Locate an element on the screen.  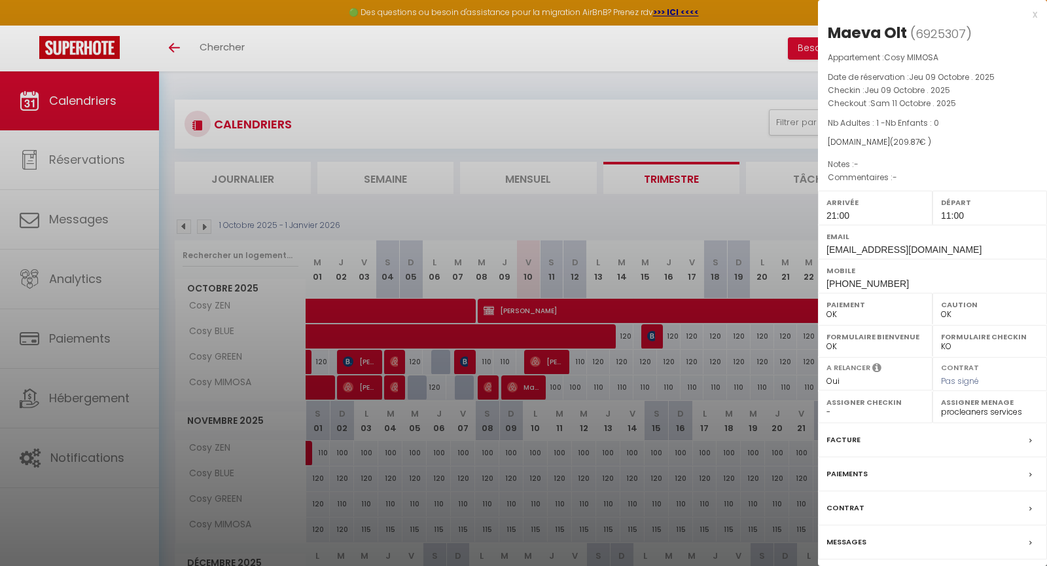
label: Assigner Checkin is located at coordinates (875, 402).